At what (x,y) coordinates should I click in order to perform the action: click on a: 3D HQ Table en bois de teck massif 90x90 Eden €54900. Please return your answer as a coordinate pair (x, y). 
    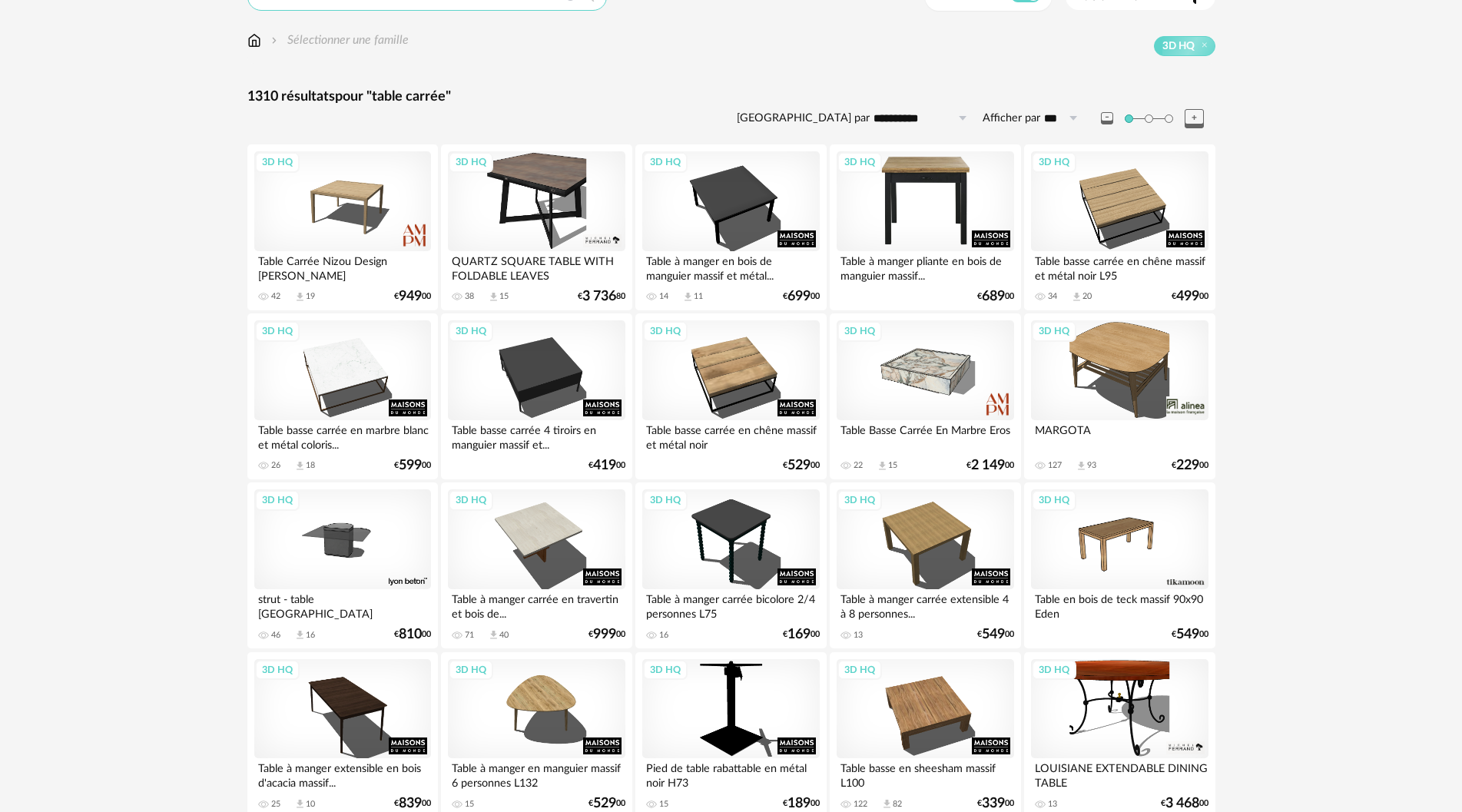
    Looking at the image, I should click on (1119, 566).